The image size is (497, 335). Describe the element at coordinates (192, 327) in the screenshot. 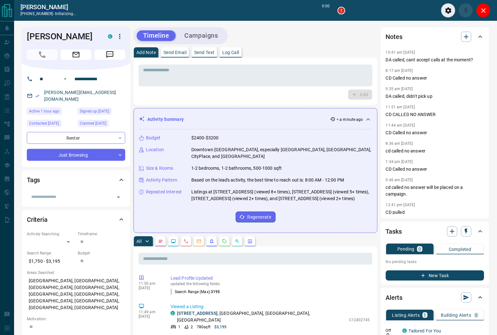

I see `p: 2` at that location.